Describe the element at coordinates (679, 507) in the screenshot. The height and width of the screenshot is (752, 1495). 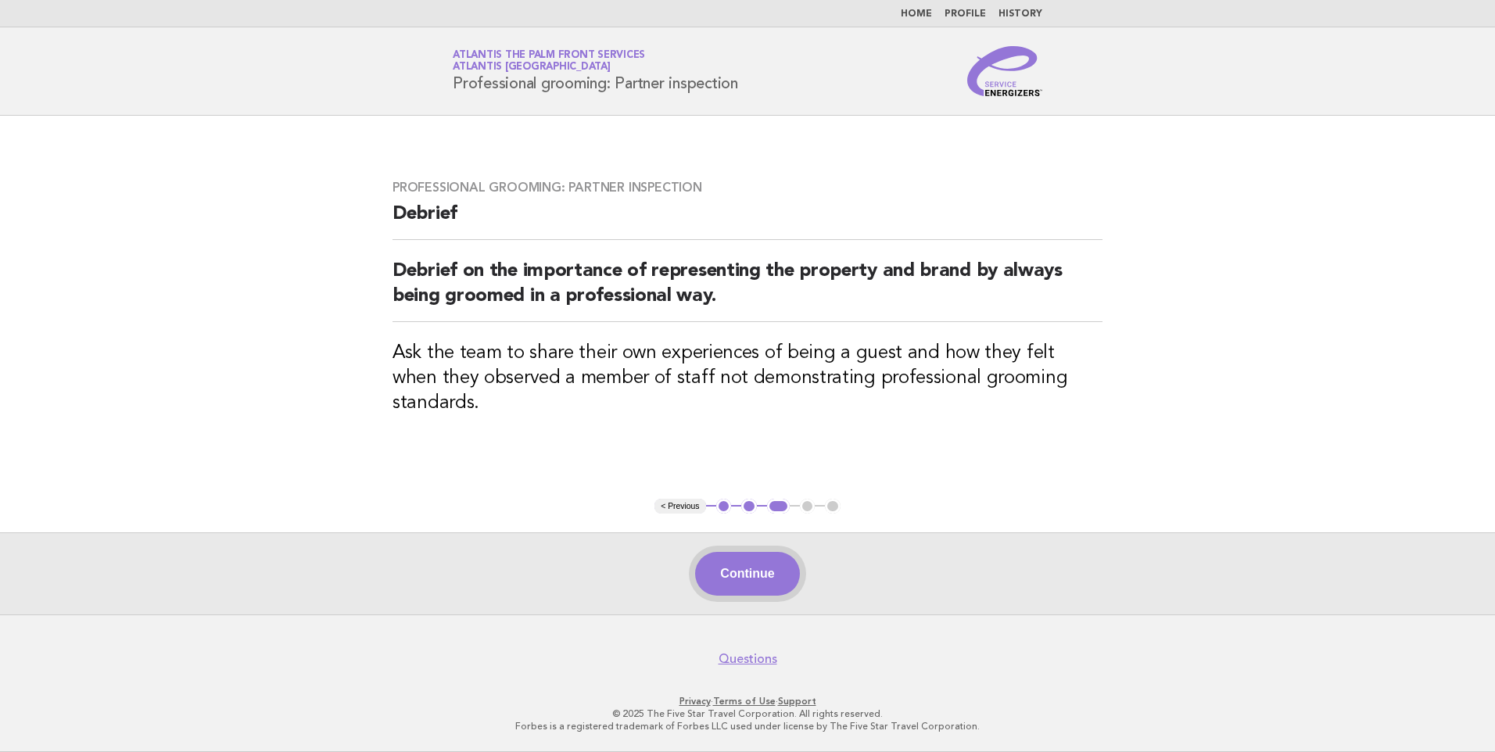
I see `button: < Previous` at that location.